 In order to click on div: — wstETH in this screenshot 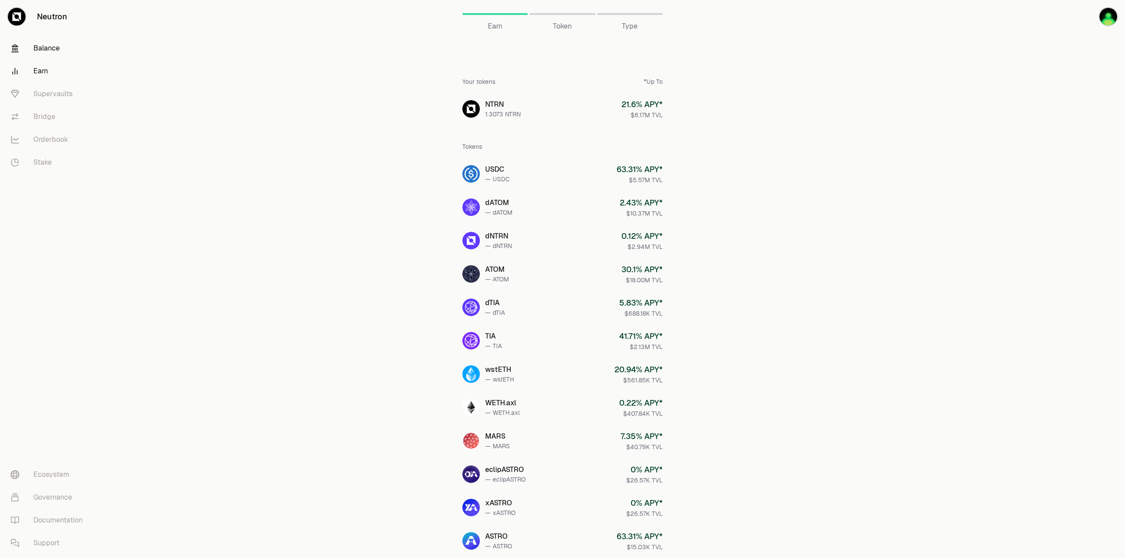, I will do `click(499, 380)`.